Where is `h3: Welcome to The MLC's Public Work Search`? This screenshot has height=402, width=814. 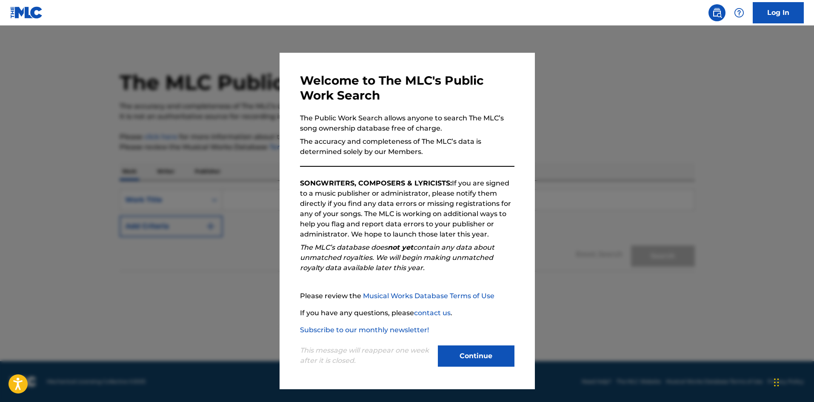 h3: Welcome to The MLC's Public Work Search is located at coordinates (407, 88).